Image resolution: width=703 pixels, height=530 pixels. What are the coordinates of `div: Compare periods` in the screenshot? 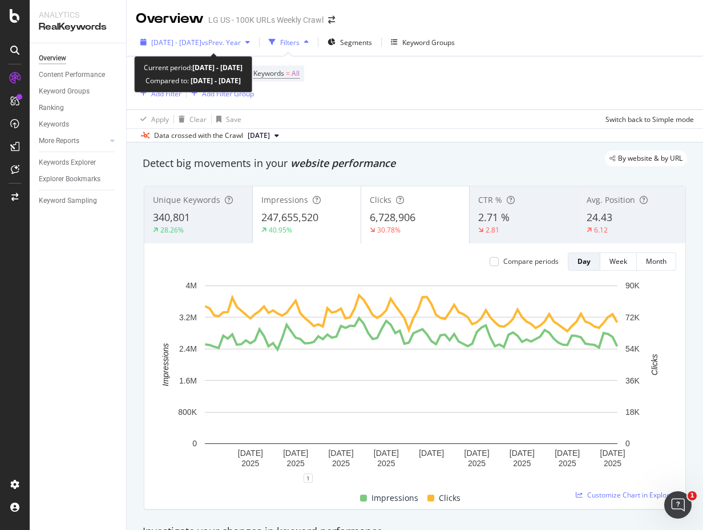 It's located at (530, 261).